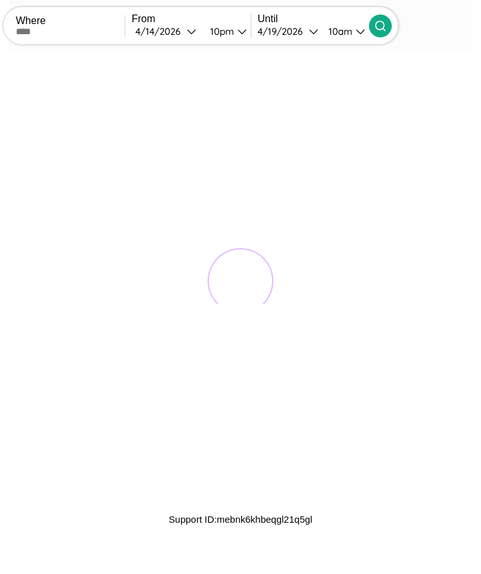 The height and width of the screenshot is (574, 481). What do you see at coordinates (191, 19) in the screenshot?
I see `label: From` at bounding box center [191, 19].